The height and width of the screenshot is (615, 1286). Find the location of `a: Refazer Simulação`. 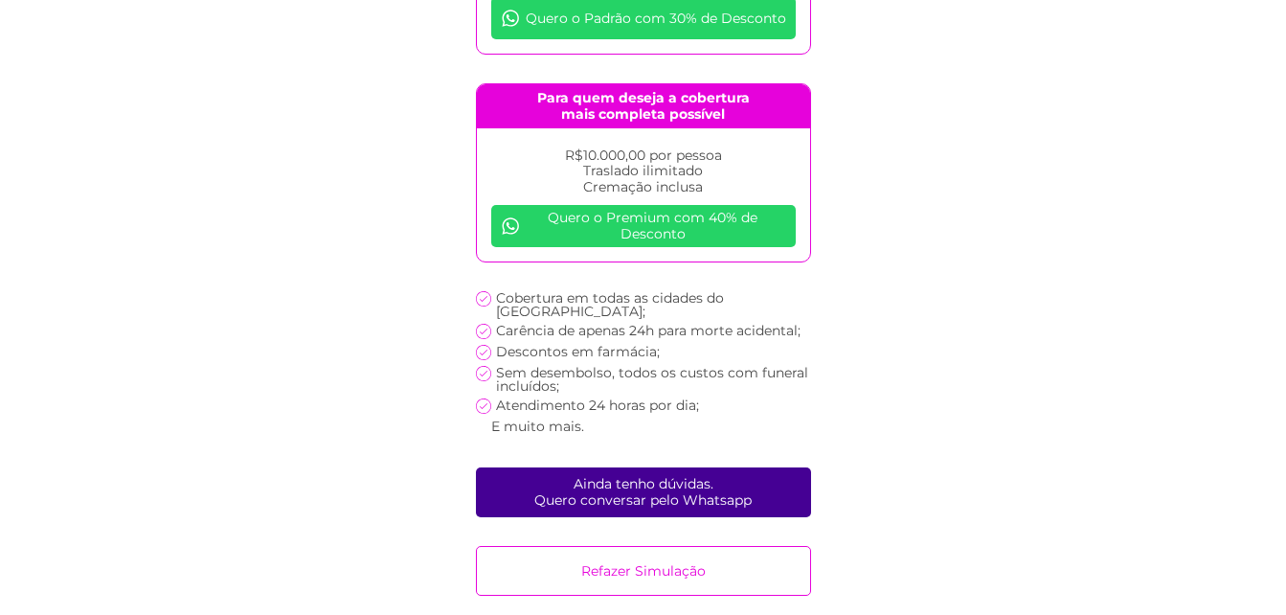

a: Refazer Simulação is located at coordinates (643, 571).